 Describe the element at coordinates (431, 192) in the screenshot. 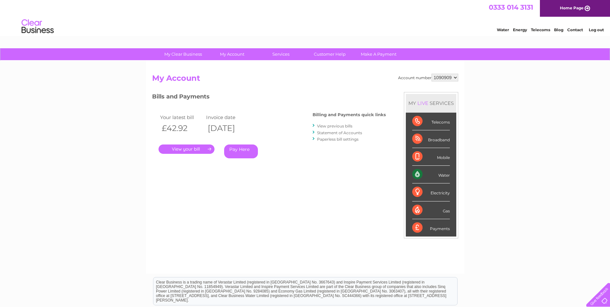

I see `div: Electricity` at that location.